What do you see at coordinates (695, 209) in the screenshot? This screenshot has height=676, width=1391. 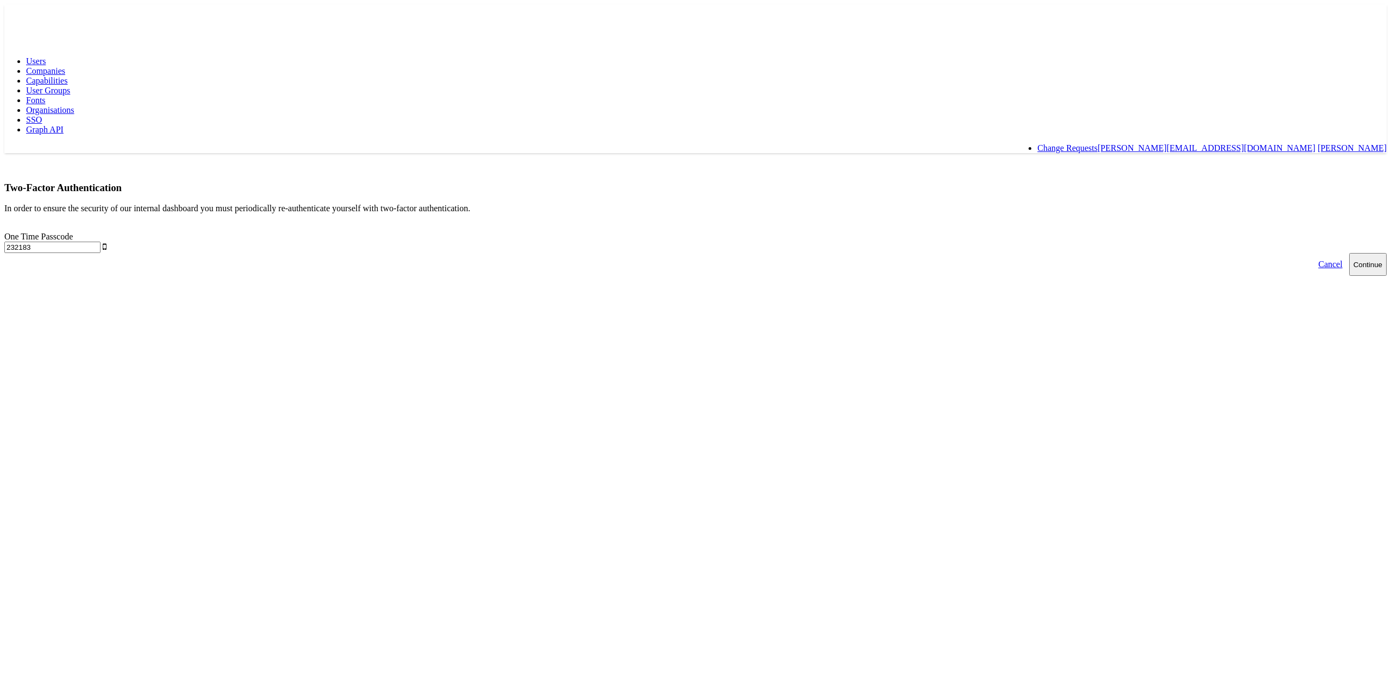 I see `p: In order to ensure the security of our internal dashboard you must periodically re-authenticate y...` at bounding box center [695, 209].